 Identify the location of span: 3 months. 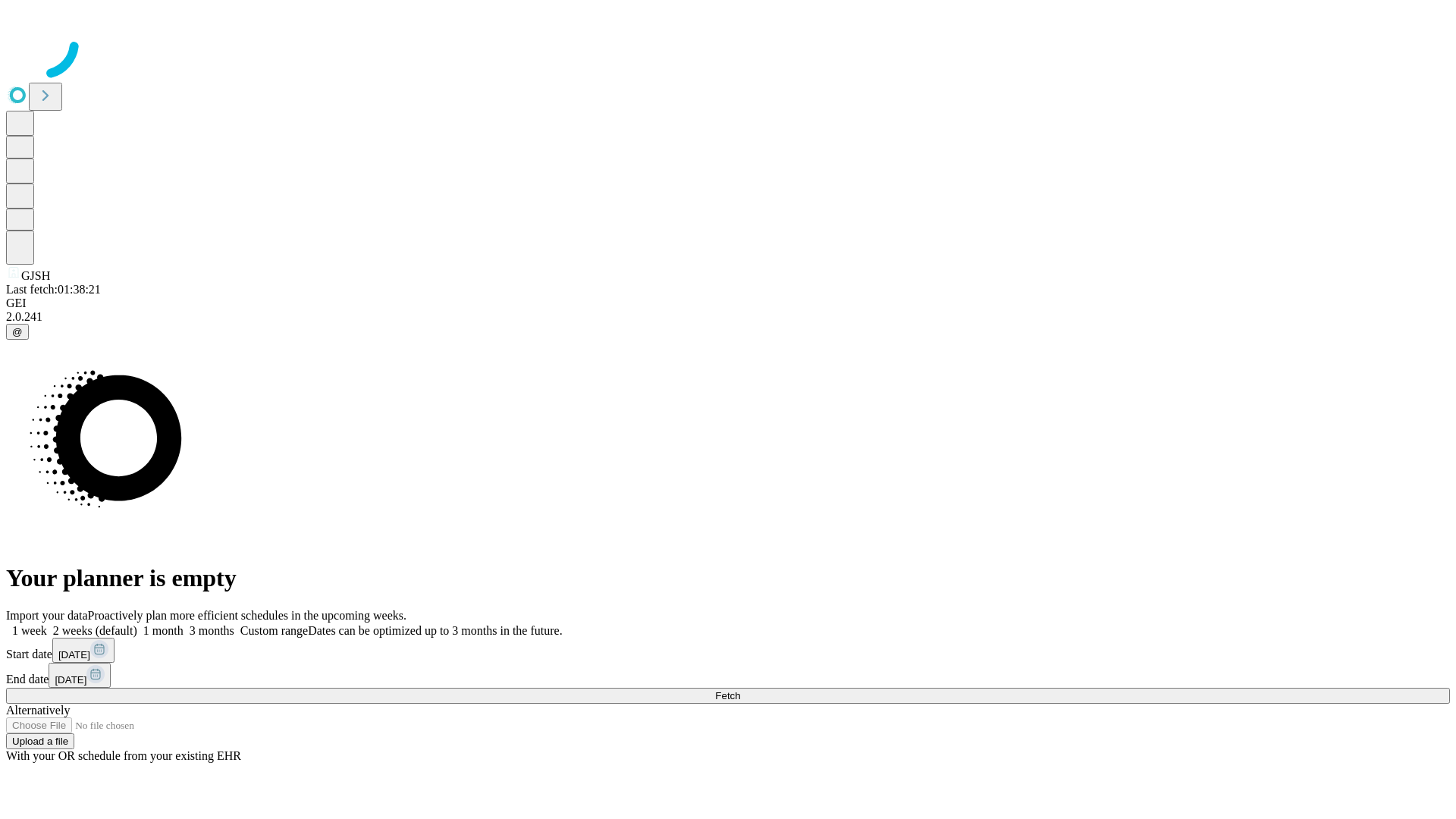
(212, 631).